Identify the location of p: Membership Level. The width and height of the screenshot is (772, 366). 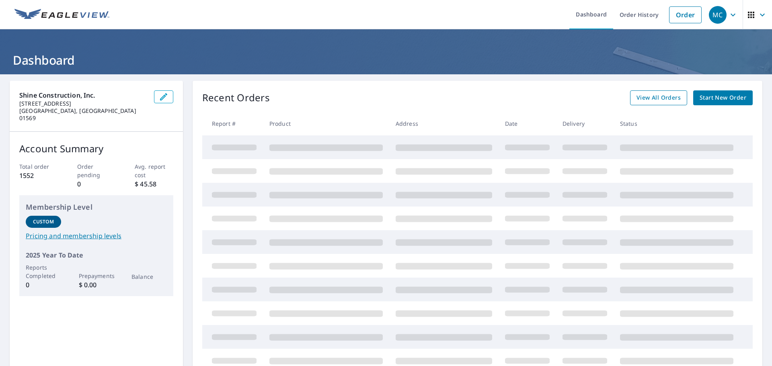
(96, 207).